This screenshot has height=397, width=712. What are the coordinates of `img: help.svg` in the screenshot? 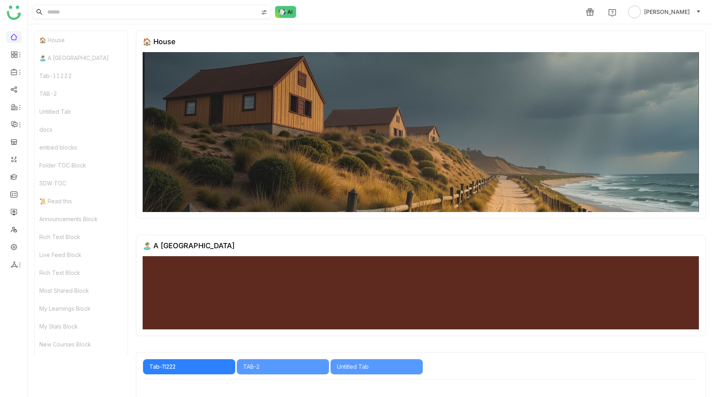 It's located at (612, 13).